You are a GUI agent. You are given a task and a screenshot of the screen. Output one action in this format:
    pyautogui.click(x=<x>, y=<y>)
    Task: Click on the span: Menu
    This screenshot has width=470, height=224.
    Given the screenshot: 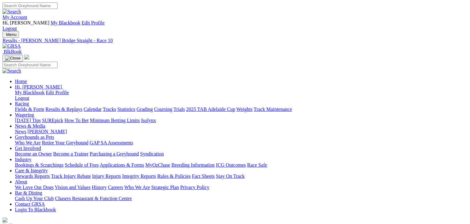 What is the action you would take?
    pyautogui.click(x=11, y=34)
    